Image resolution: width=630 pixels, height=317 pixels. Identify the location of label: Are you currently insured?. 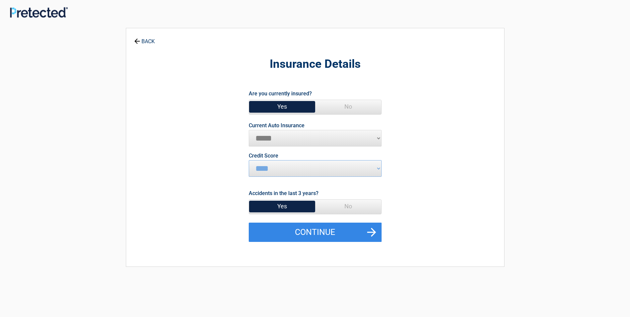
(280, 93).